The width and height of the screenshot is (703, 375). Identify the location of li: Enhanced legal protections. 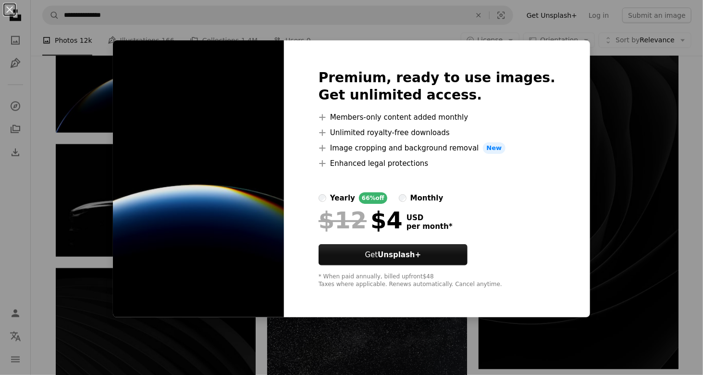
(437, 163).